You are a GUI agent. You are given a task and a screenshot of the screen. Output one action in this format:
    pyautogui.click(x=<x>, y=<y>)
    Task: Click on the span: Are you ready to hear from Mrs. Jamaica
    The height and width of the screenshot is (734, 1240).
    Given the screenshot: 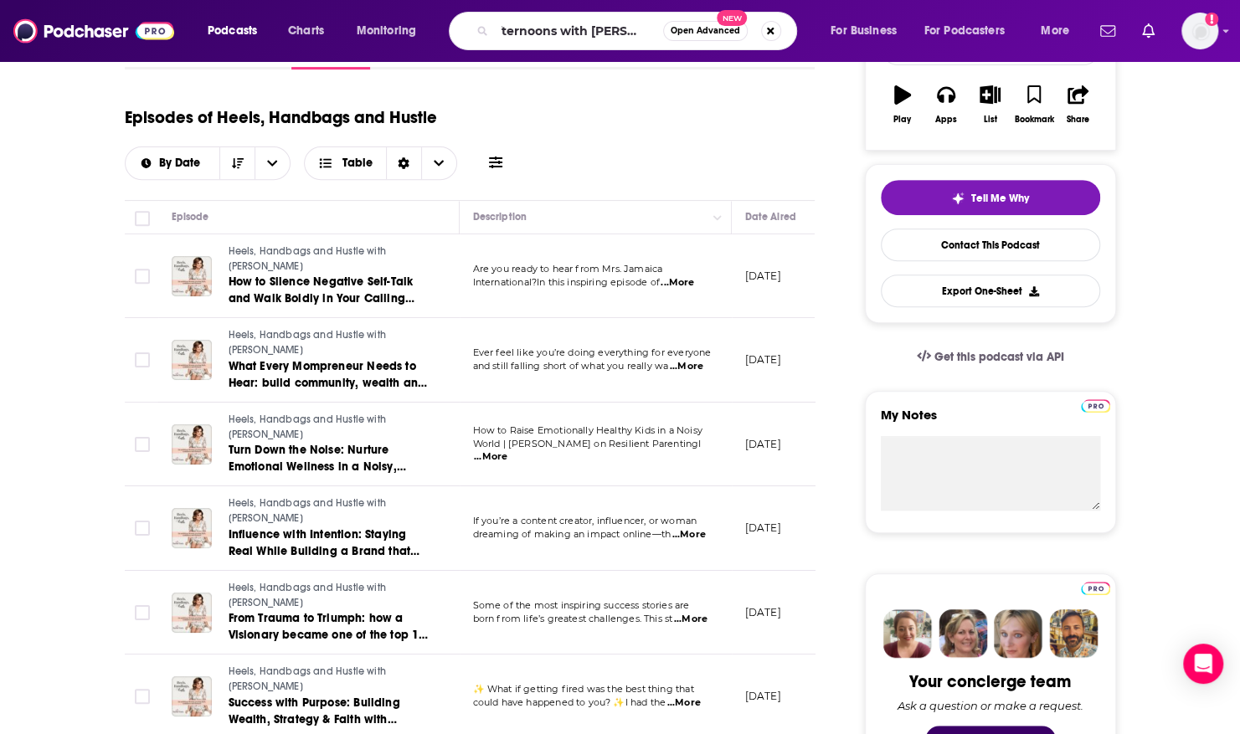 What is the action you would take?
    pyautogui.click(x=568, y=269)
    